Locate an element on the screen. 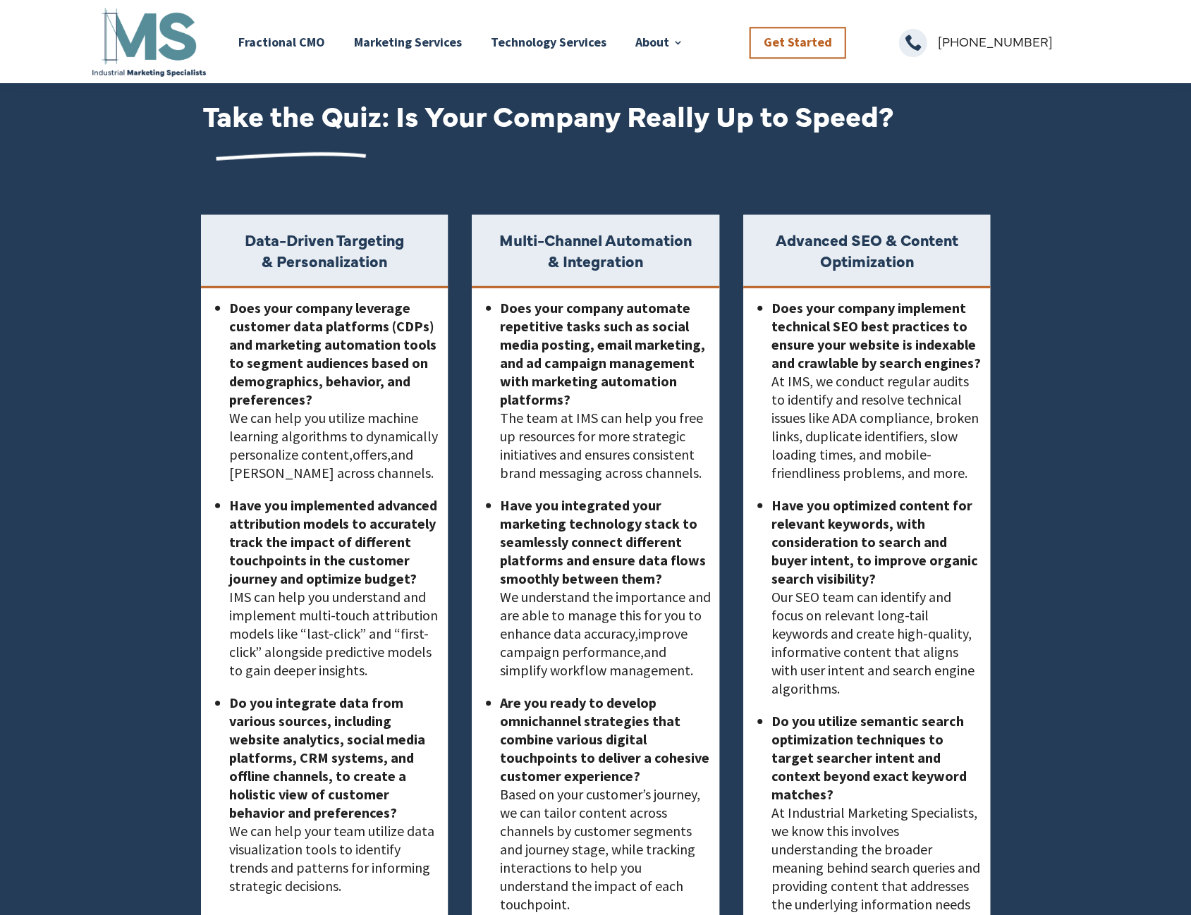  span: IMS can help you understand and implement multi-touch attribution models like “last-click” and “f... is located at coordinates (334, 633).